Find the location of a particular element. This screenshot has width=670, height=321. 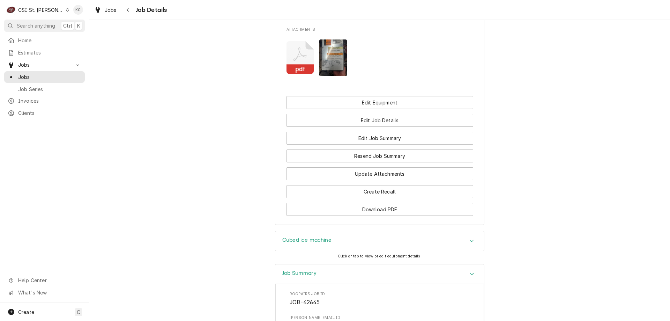

div: Kelly Christen's Avatar is located at coordinates (78, 10).